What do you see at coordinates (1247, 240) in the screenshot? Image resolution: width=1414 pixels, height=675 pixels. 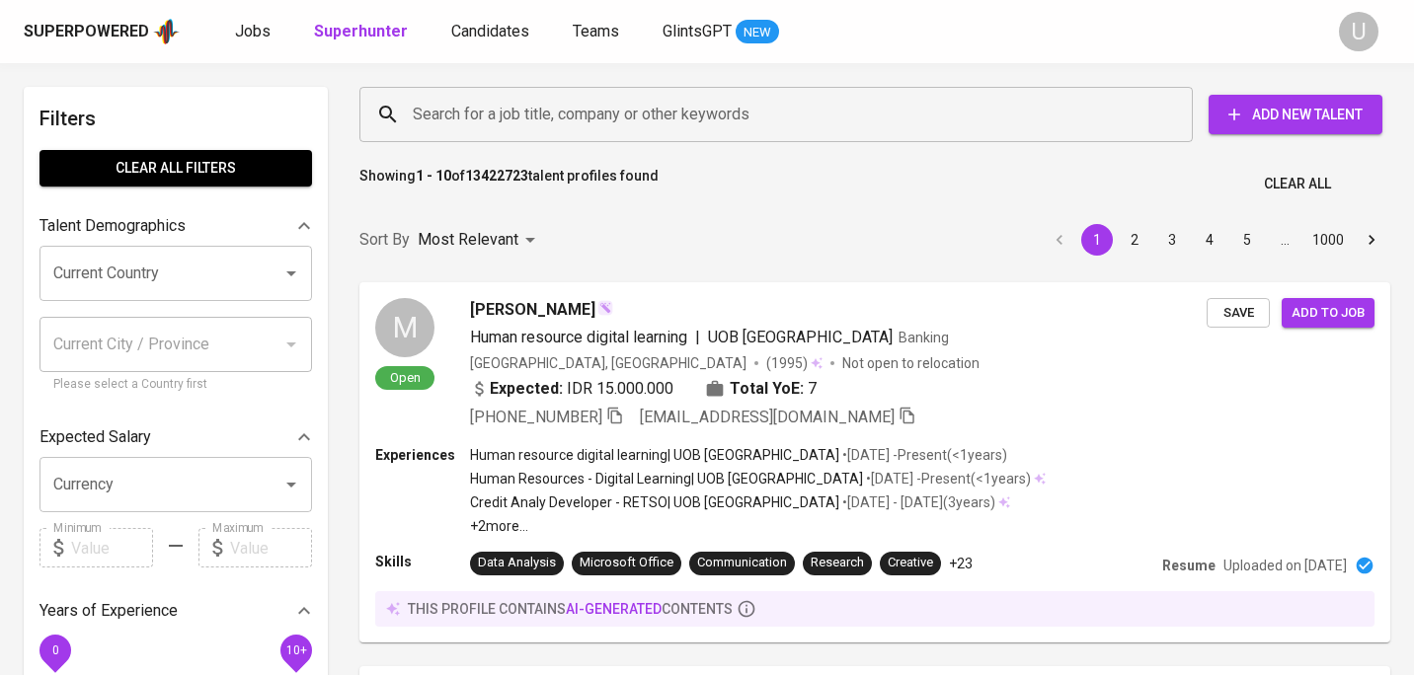 I see `button: Go to page 5` at bounding box center [1247, 240].